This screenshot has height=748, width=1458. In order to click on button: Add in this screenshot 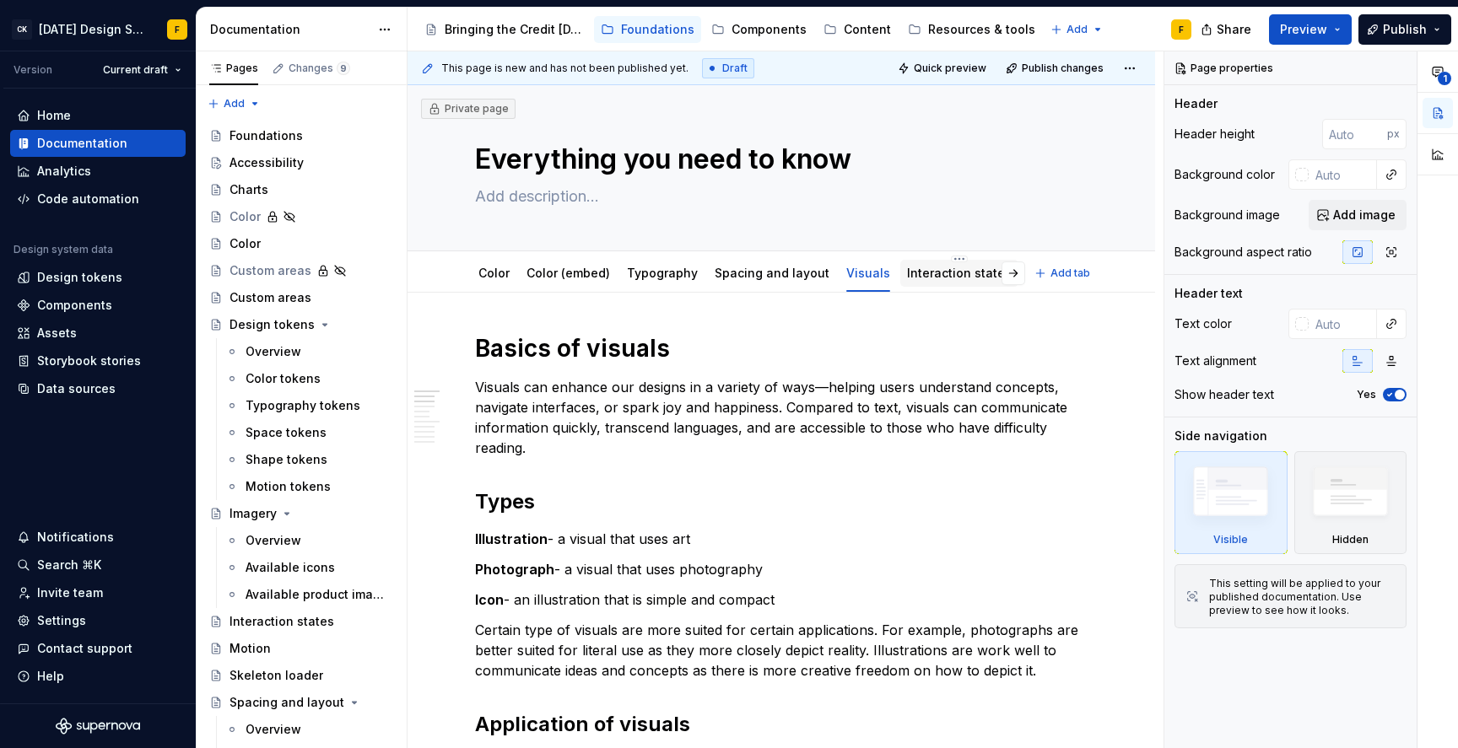, I will do `click(234, 104)`.